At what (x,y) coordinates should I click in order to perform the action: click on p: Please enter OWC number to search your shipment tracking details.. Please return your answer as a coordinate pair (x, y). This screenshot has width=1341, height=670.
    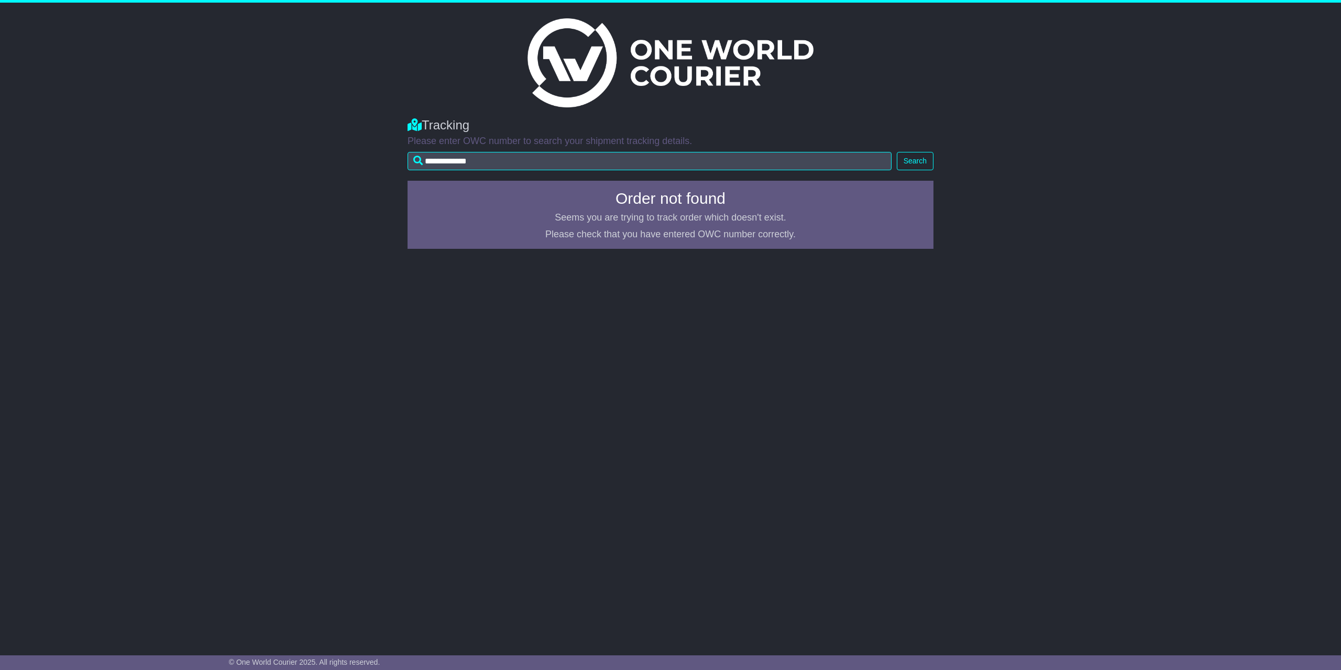
    Looking at the image, I should click on (670, 141).